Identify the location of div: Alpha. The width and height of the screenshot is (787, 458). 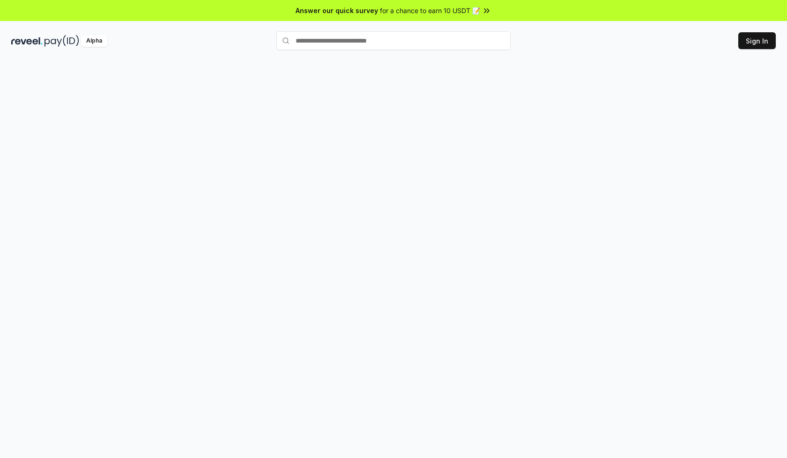
(94, 41).